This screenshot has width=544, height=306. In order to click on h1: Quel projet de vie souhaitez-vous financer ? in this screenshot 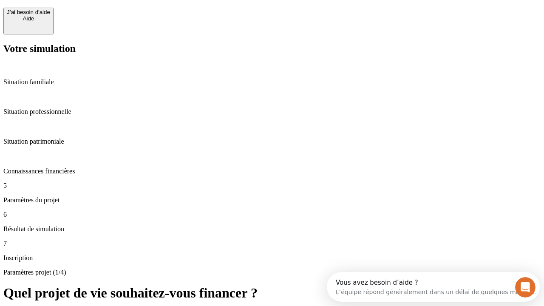, I will do `click(272, 293)`.